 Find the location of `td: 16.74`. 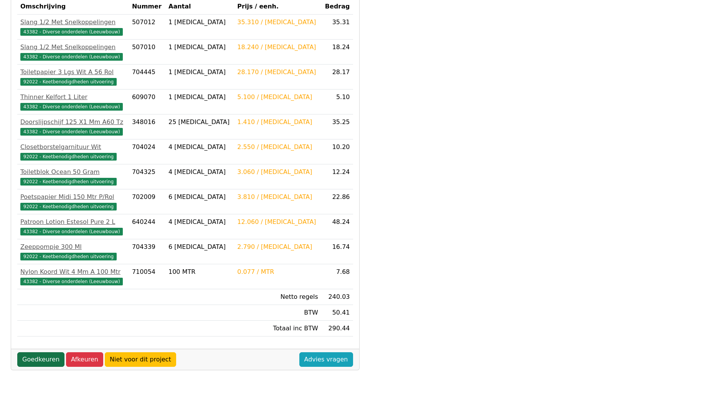

td: 16.74 is located at coordinates (337, 252).